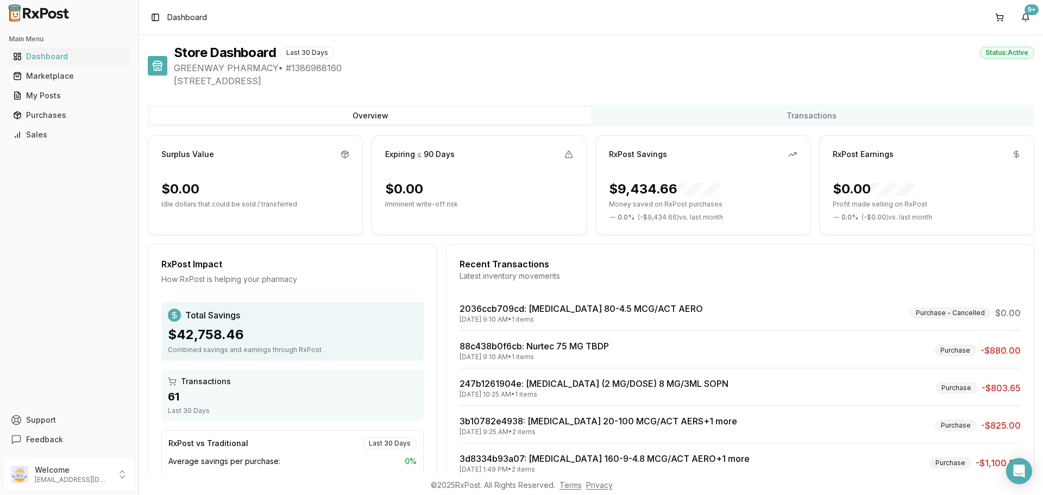  Describe the element at coordinates (1001, 351) in the screenshot. I see `span: -$880.00` at that location.